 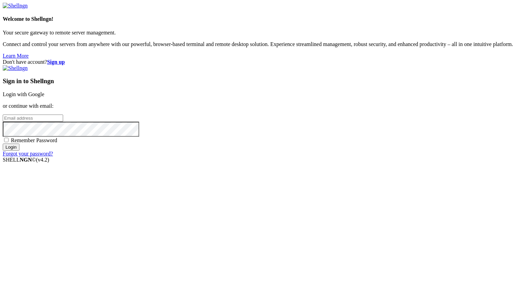 What do you see at coordinates (262, 81) in the screenshot?
I see `h3: Sign in to Shellngn` at bounding box center [262, 81].